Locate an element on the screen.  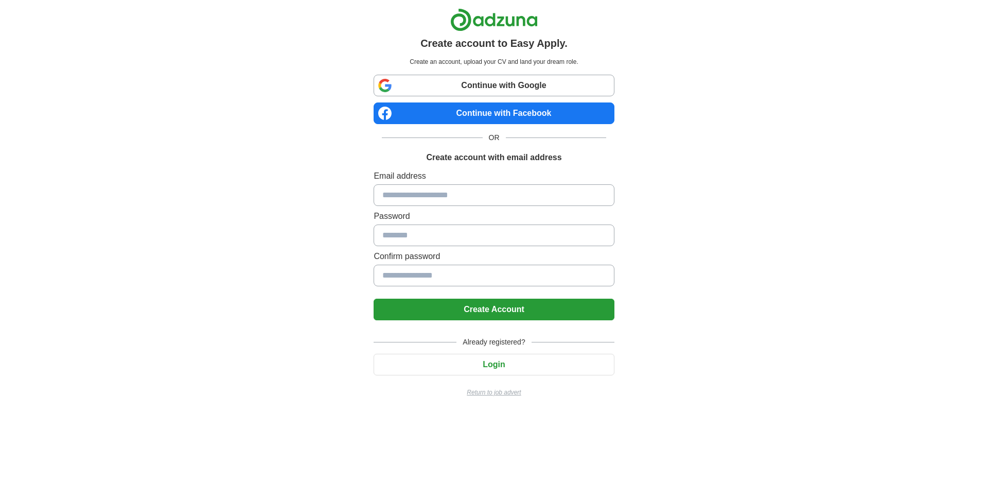
a: Continue with Facebook is located at coordinates (494, 113).